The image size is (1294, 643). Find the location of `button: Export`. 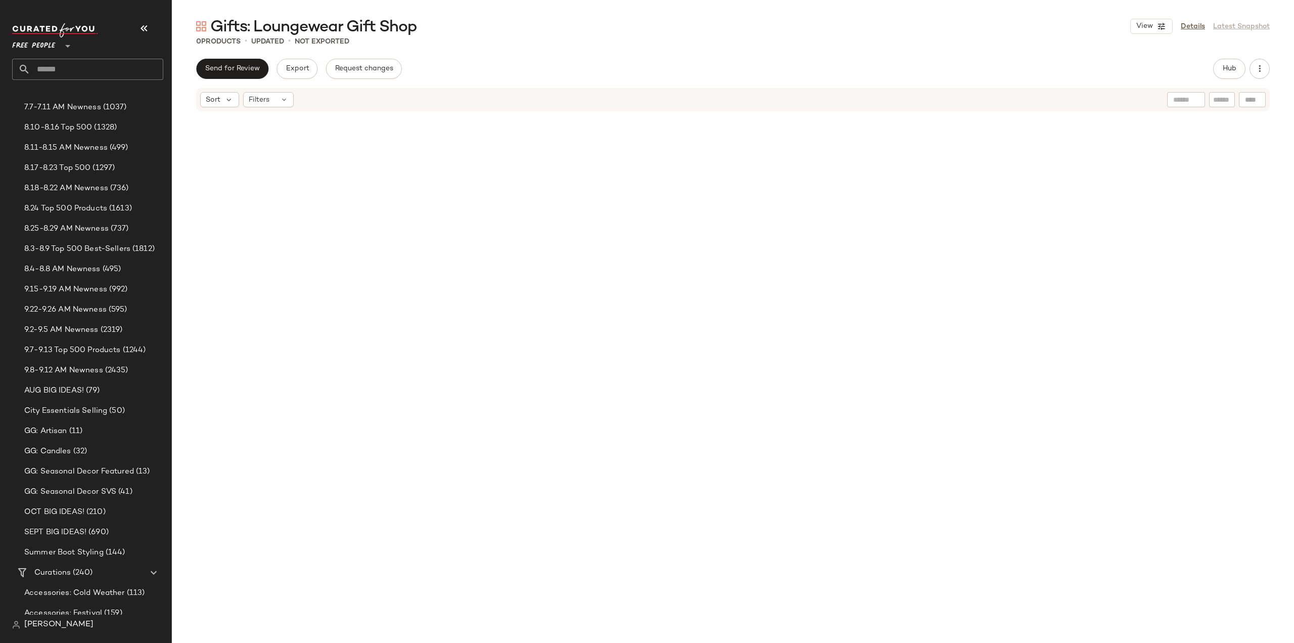

button: Export is located at coordinates (297, 69).